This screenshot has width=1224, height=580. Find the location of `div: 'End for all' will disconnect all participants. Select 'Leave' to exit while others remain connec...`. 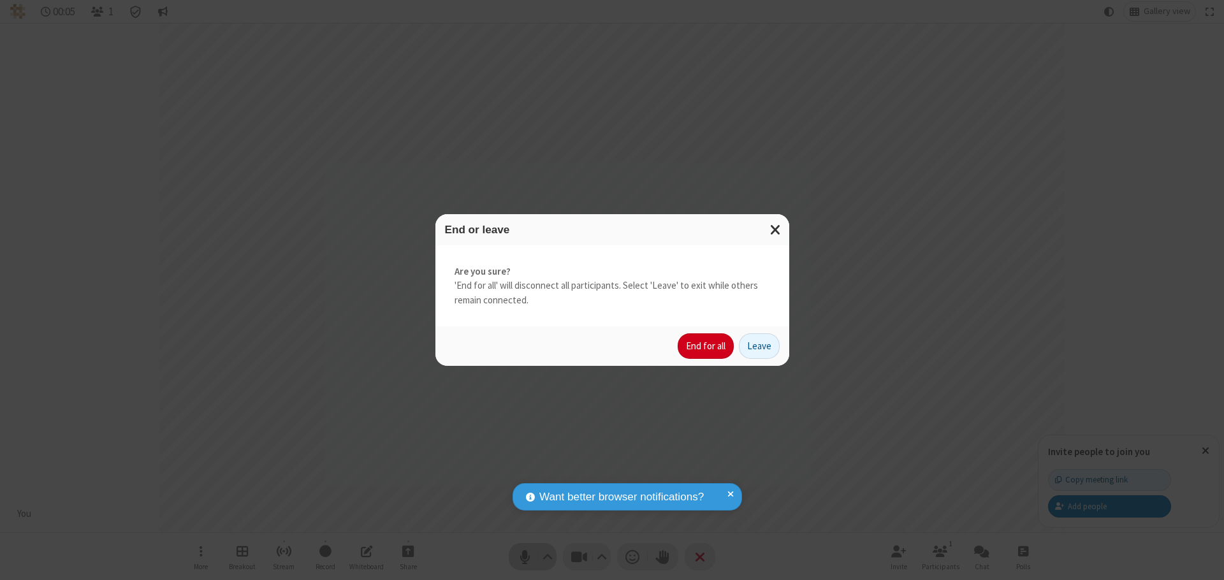

div: 'End for all' will disconnect all participants. Select 'Leave' to exit while others remain connec... is located at coordinates (612, 286).